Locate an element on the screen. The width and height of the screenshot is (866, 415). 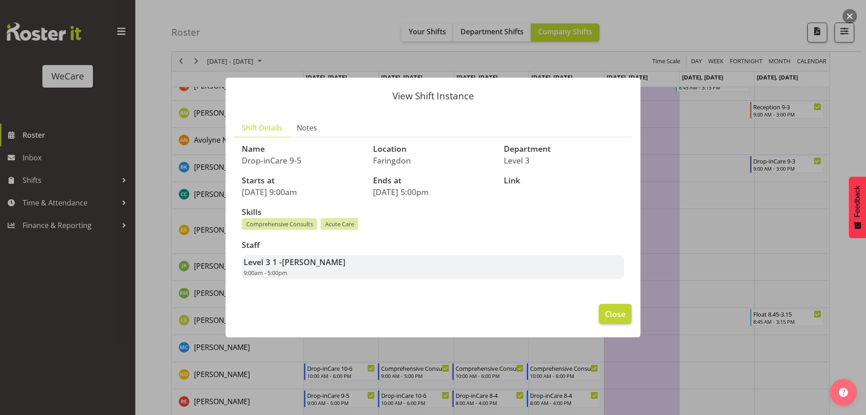
strong: Level 3 1 - is located at coordinates (295, 262).